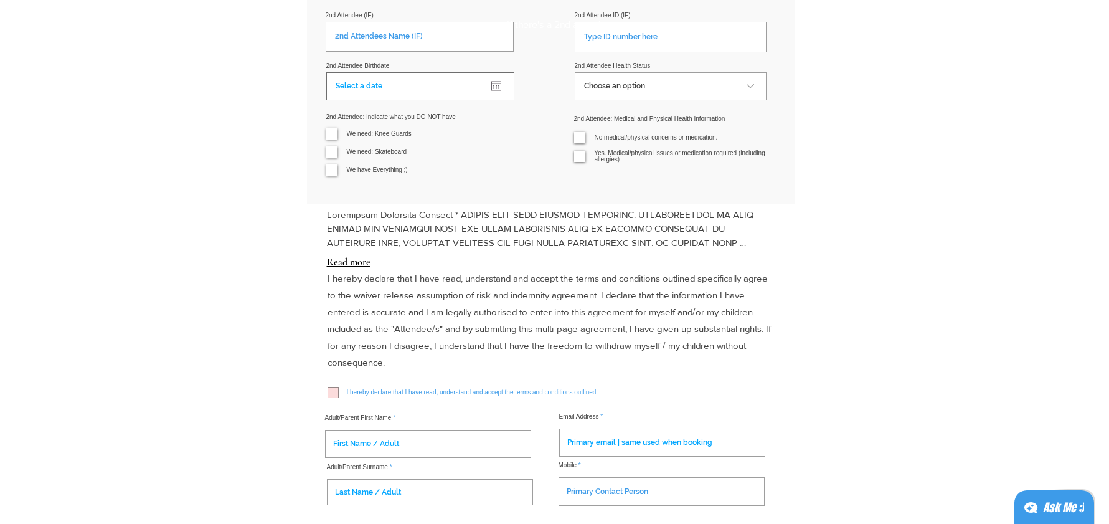  What do you see at coordinates (671, 66) in the screenshot?
I see `label: 2nd Attendee Health Status` at bounding box center [671, 66].